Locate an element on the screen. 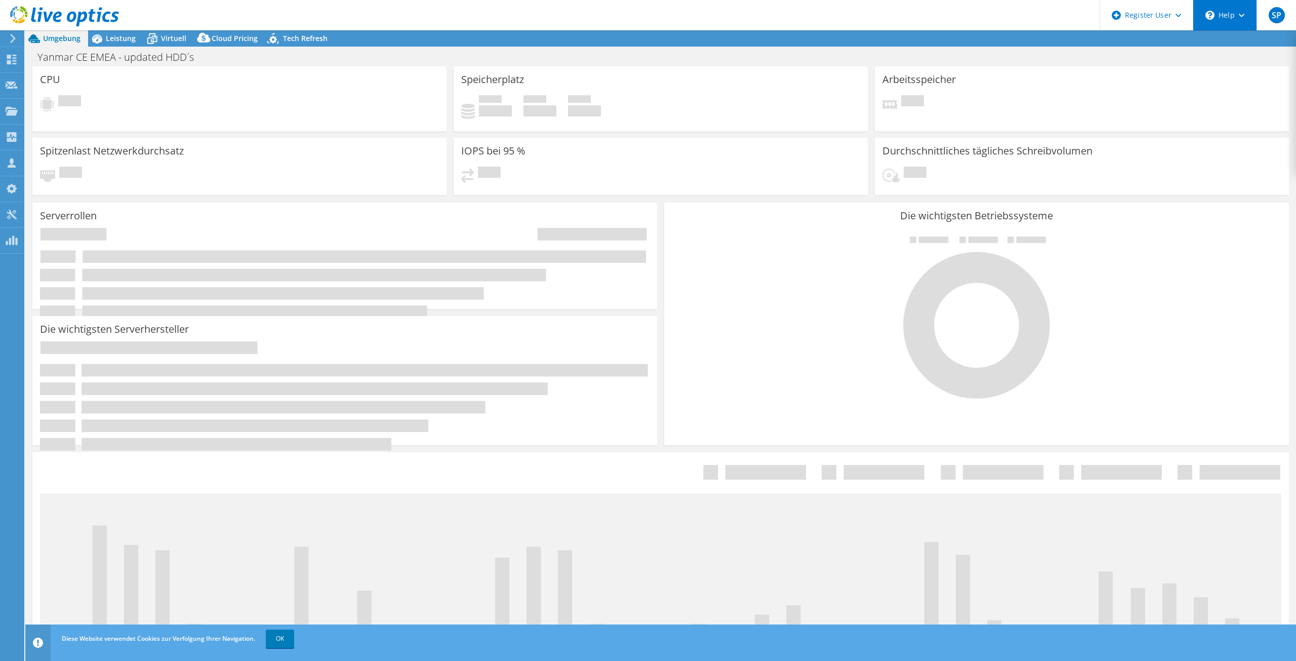  span: Leistung is located at coordinates (120, 38).